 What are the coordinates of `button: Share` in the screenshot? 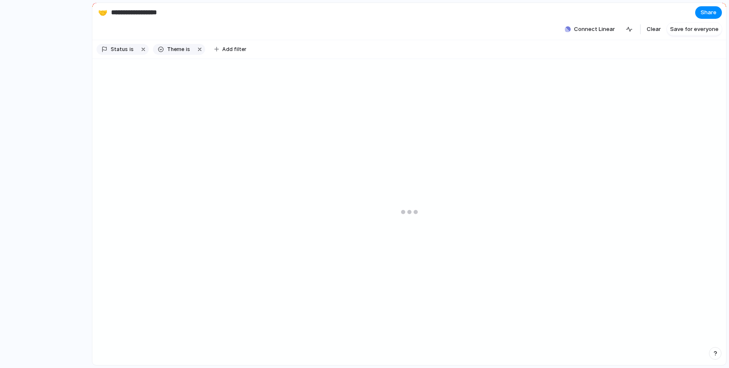 It's located at (709, 13).